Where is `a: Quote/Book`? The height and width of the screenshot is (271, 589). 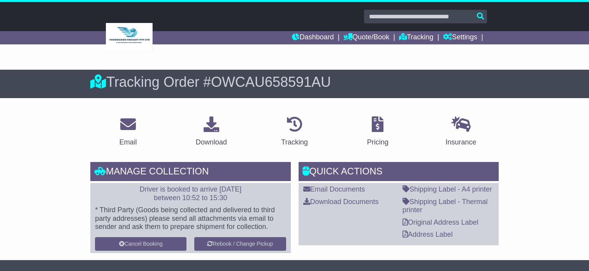 a: Quote/Book is located at coordinates (366, 38).